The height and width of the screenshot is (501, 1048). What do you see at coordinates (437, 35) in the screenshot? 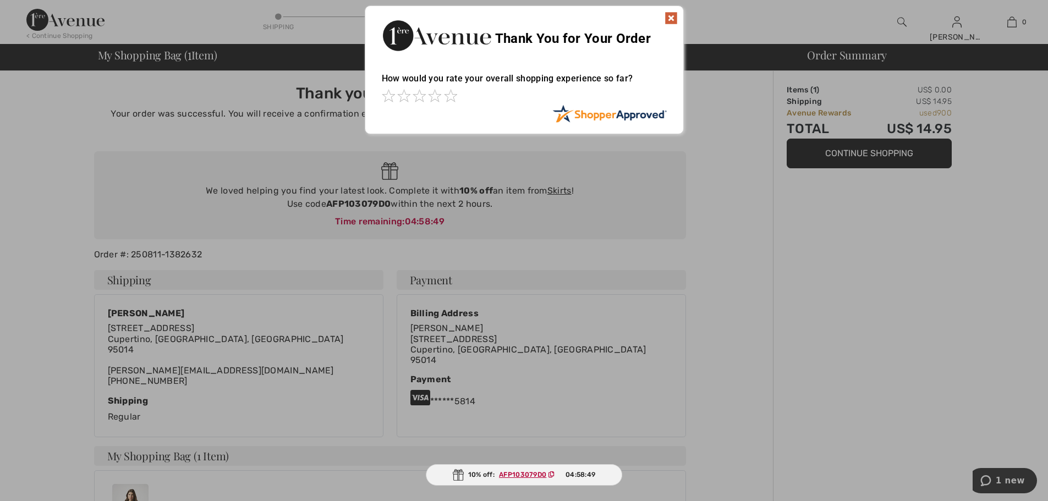
I see `img: Thank You for Your Order` at bounding box center [437, 35].